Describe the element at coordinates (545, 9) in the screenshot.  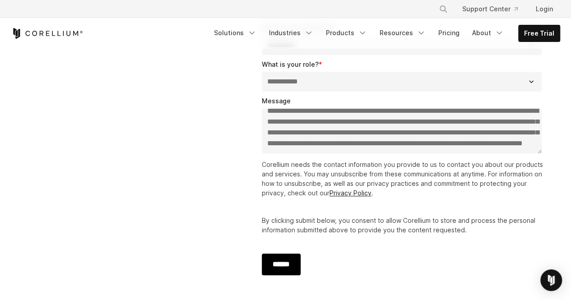
I see `a: Login` at that location.